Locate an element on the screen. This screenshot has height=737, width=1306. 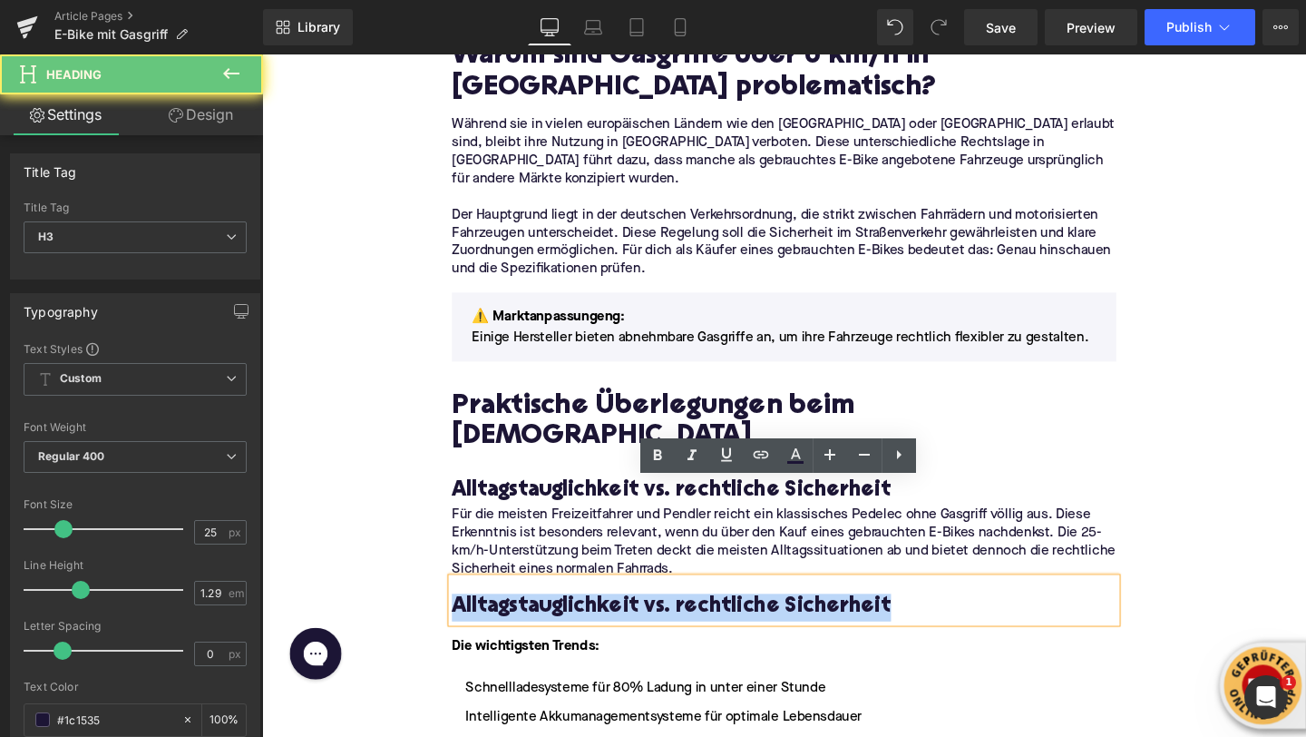
span: Save is located at coordinates (1001, 27).